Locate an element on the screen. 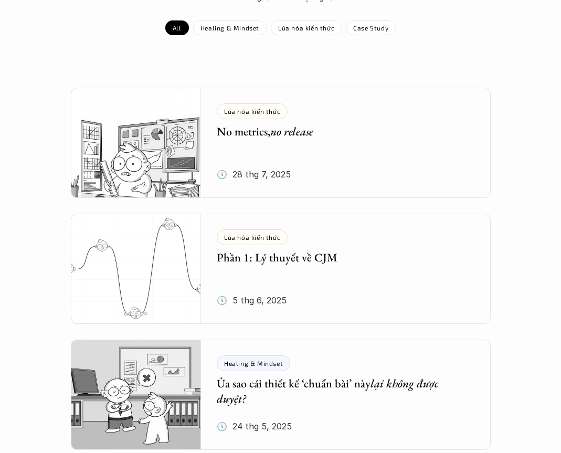  h5: Phần 1: Lý thuyết về CJM is located at coordinates (338, 258).